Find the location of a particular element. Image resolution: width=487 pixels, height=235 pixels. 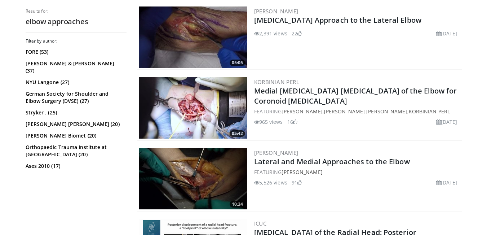

a: German Society for Shoulder and Elbow Surgery (DVSE) (27) is located at coordinates (75, 97).